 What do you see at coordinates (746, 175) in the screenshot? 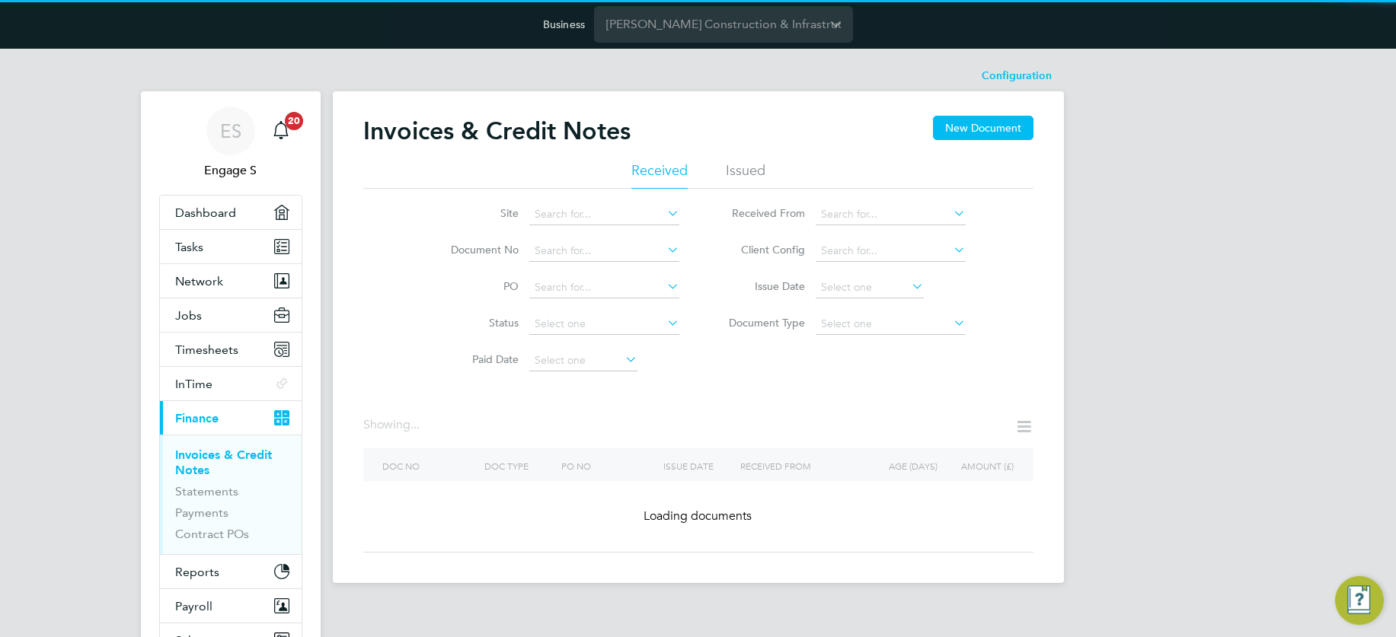
I see `li: Issued` at bounding box center [746, 175].